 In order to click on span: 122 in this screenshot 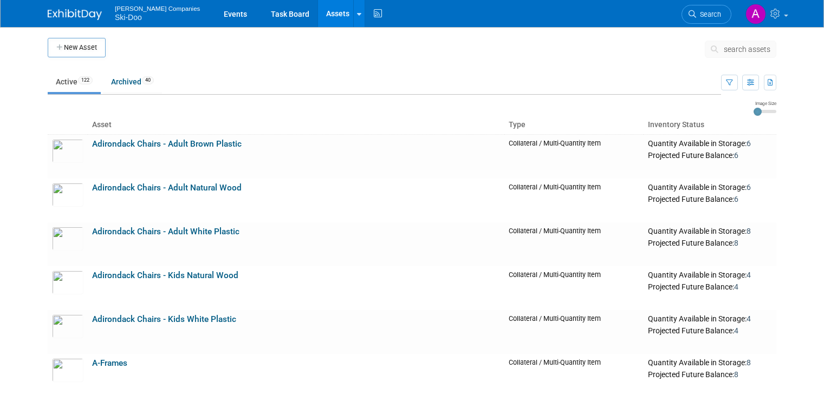, I will do `click(85, 80)`.